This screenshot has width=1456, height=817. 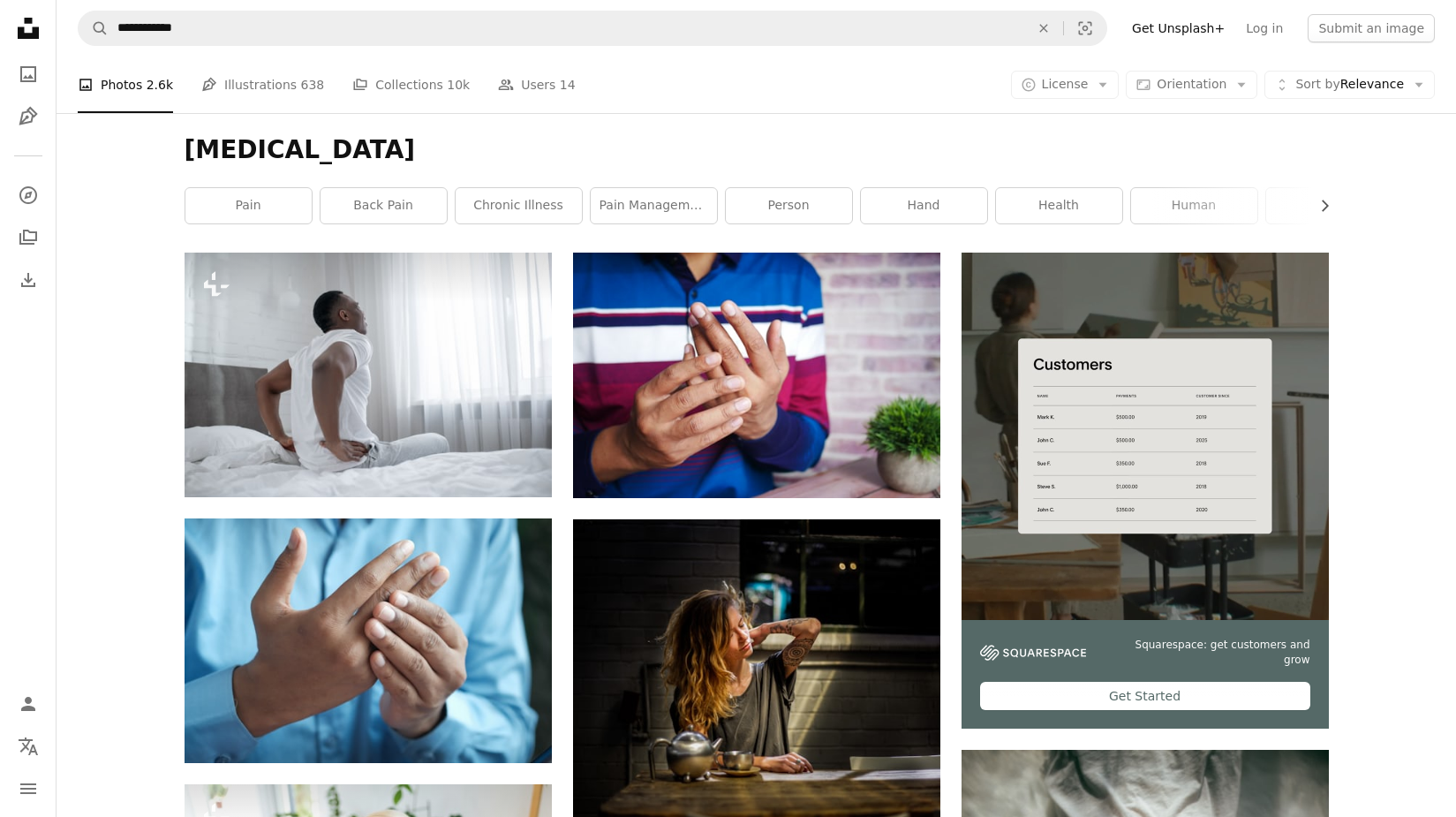 What do you see at coordinates (1065, 84) in the screenshot?
I see `span: License` at bounding box center [1065, 84].